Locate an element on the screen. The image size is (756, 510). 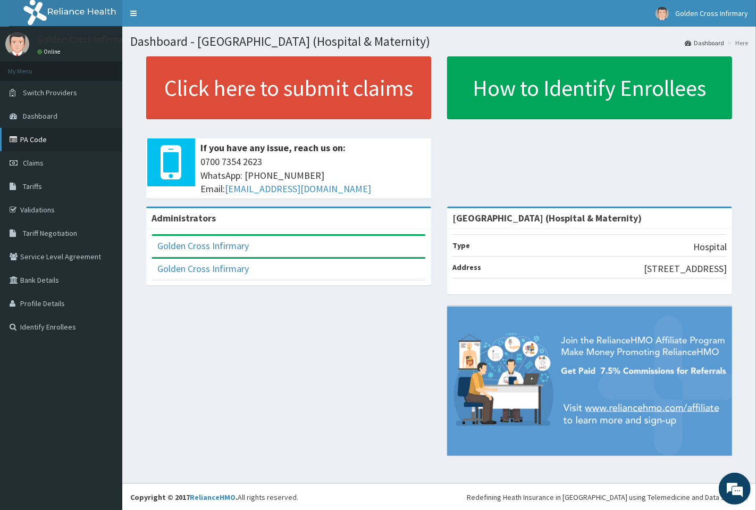
span: Golden Cross Infirmary is located at coordinates (712, 13).